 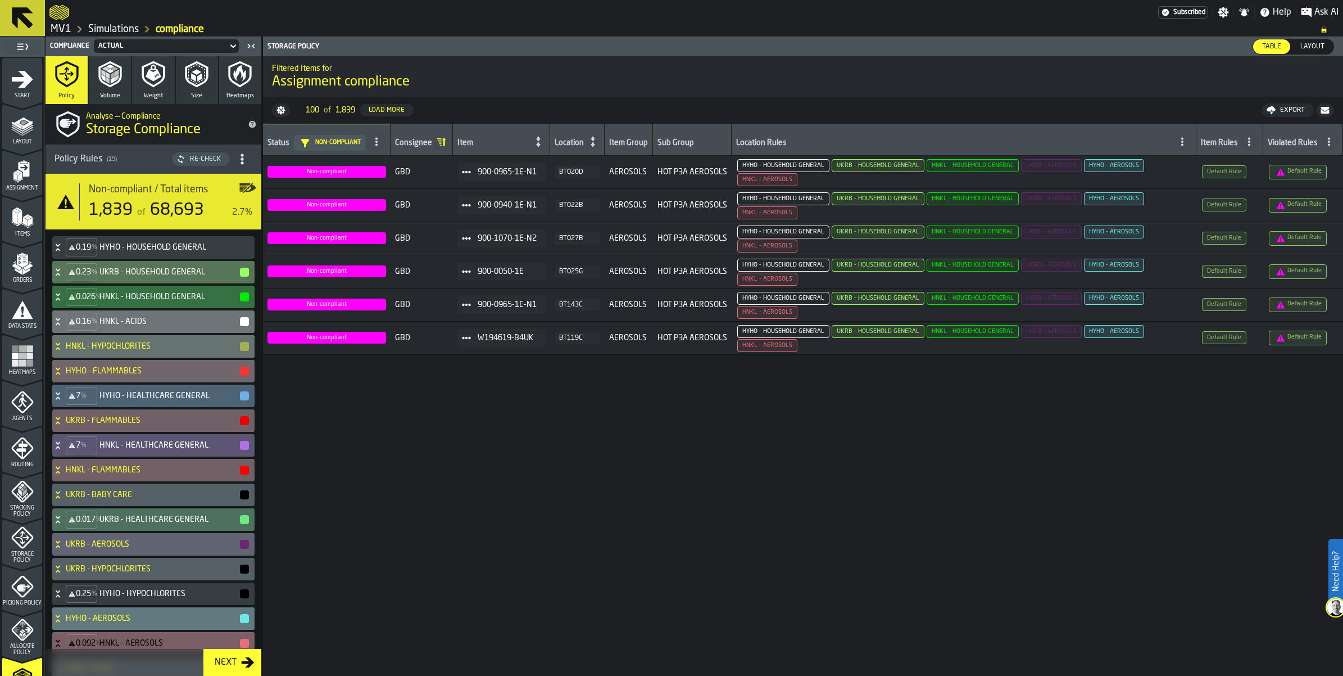 What do you see at coordinates (22, 357) in the screenshot?
I see `li: menu Heatmaps` at bounding box center [22, 357].